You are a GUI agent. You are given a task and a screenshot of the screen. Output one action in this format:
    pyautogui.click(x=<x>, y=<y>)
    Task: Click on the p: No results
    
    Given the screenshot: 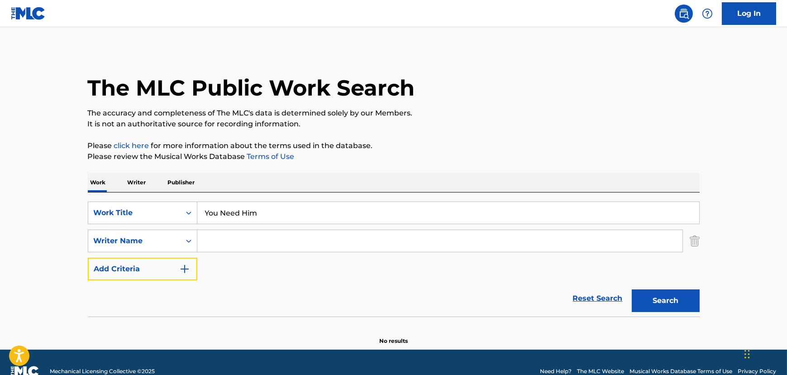 What is the action you would take?
    pyautogui.click(x=393, y=335)
    